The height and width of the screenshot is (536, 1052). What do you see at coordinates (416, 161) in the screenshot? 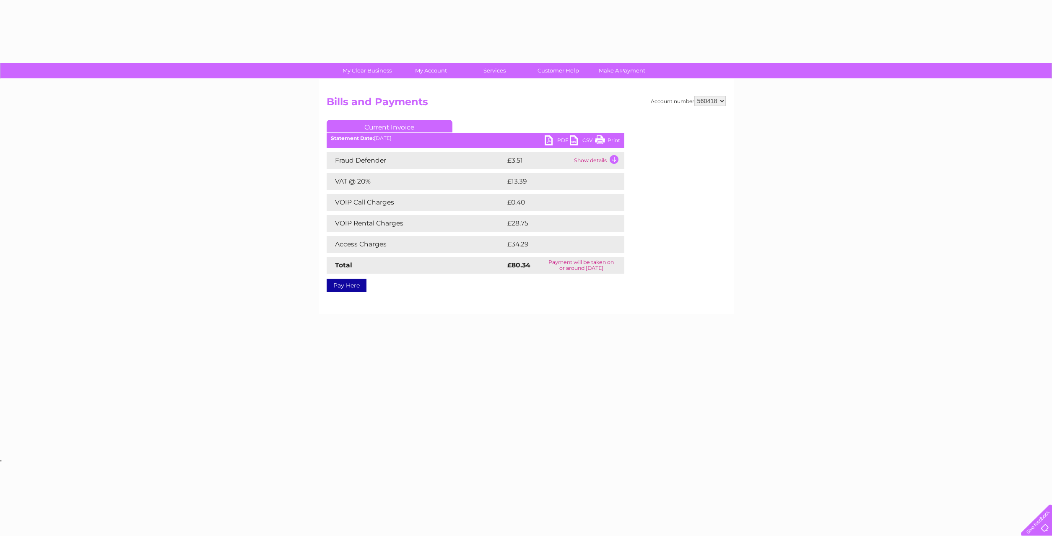
I see `td: Fraud Defender` at bounding box center [416, 161].